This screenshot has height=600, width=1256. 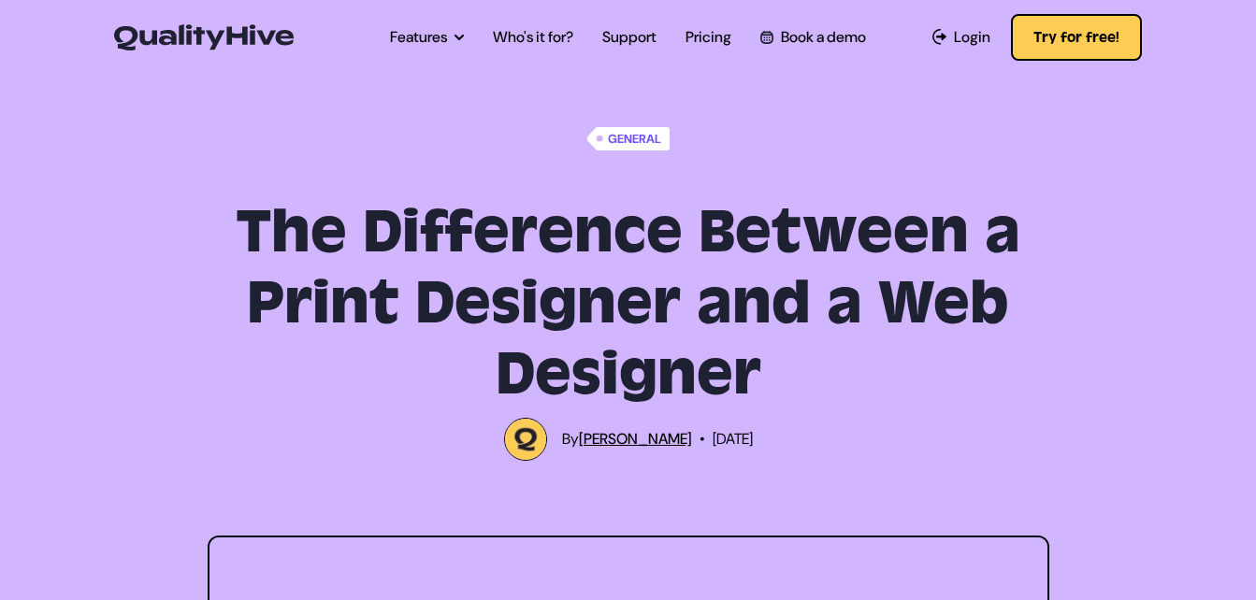 I want to click on a: Pricing, so click(x=708, y=37).